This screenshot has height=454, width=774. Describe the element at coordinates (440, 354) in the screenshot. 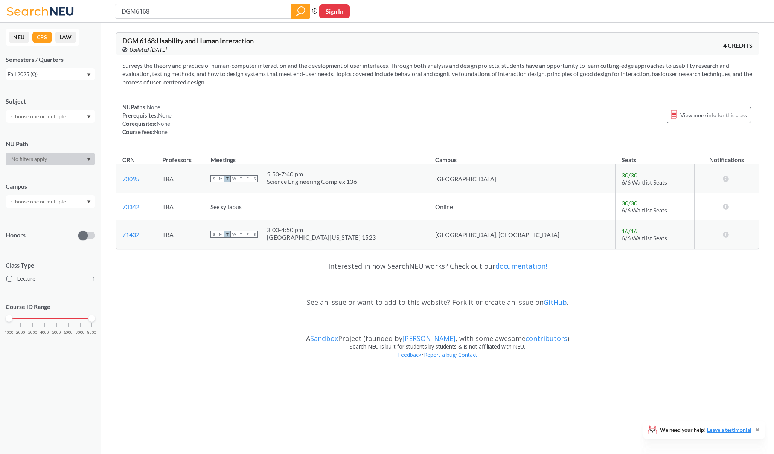

I see `a: Report a bug` at that location.